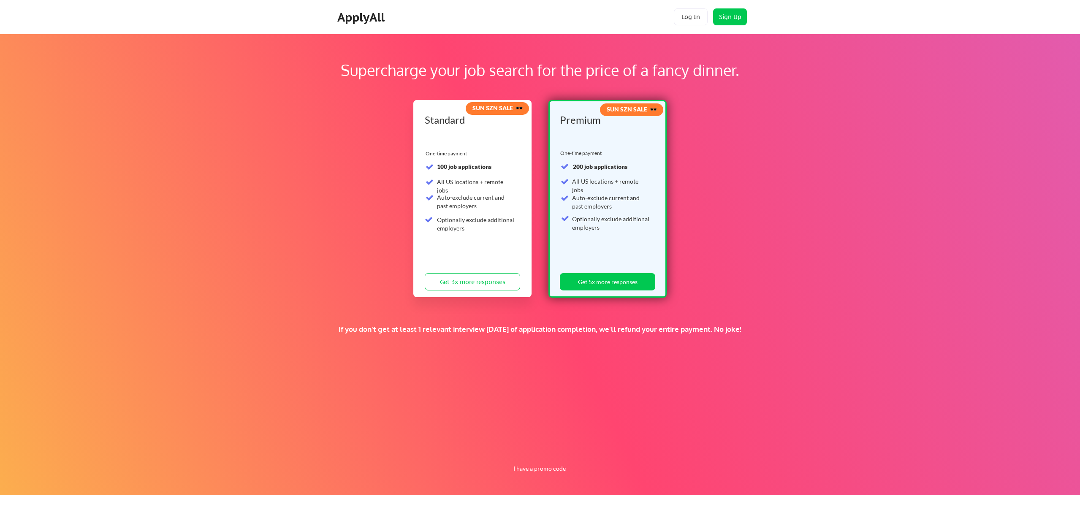 The width and height of the screenshot is (1080, 526). Describe the element at coordinates (730, 17) in the screenshot. I see `button: Sign Up` at that location.